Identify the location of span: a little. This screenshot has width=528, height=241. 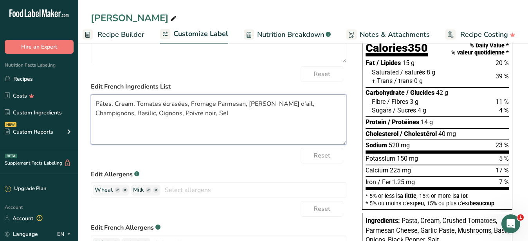
(408, 196).